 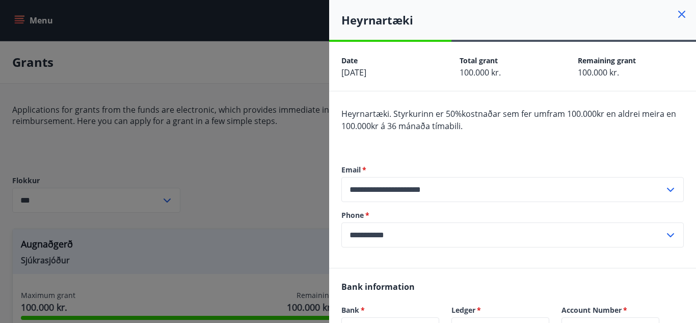 What do you see at coordinates (610, 310) in the screenshot?
I see `label: Account Number` at bounding box center [610, 310].